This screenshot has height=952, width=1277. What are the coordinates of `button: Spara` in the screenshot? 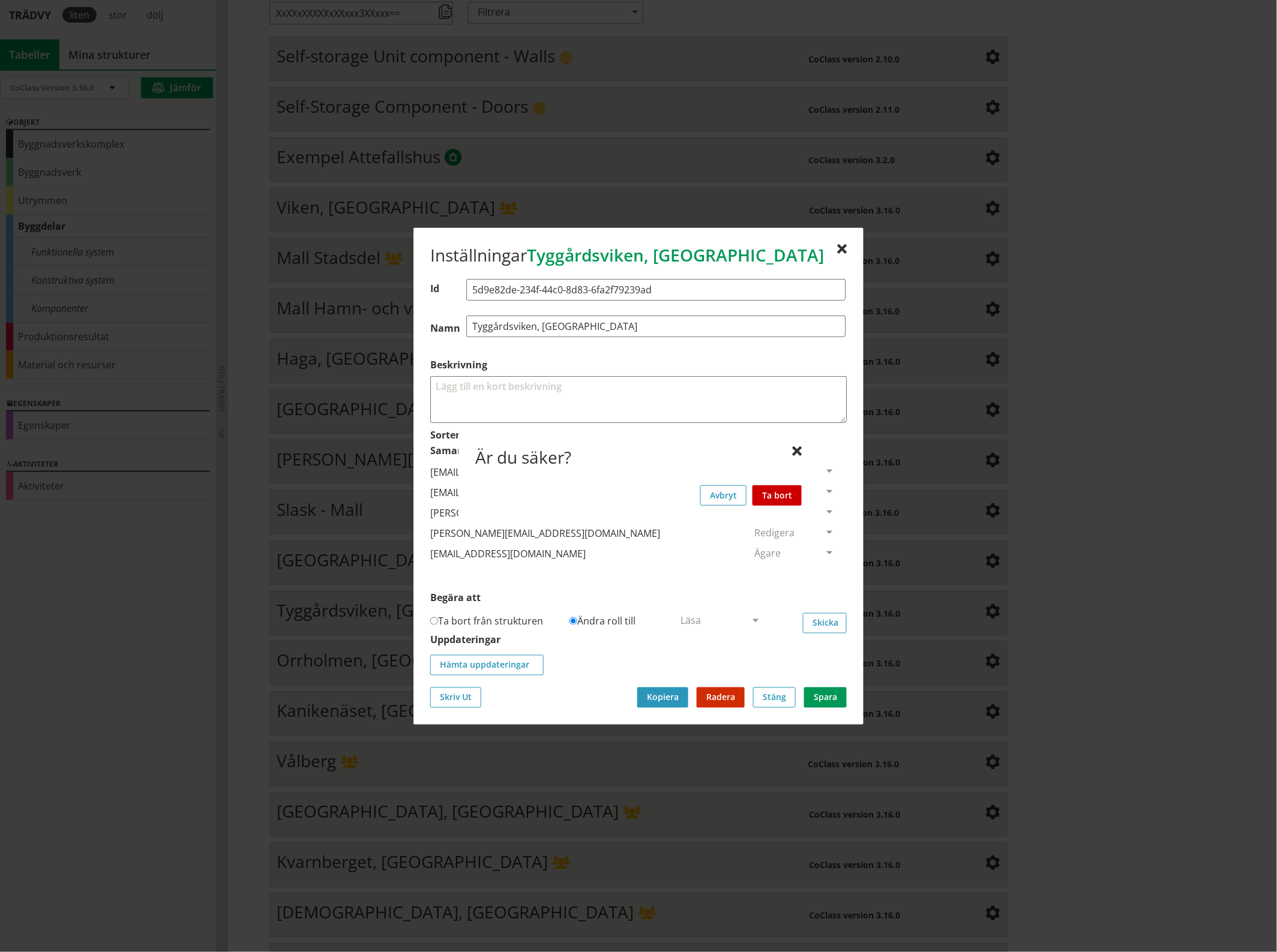 It's located at (825, 698).